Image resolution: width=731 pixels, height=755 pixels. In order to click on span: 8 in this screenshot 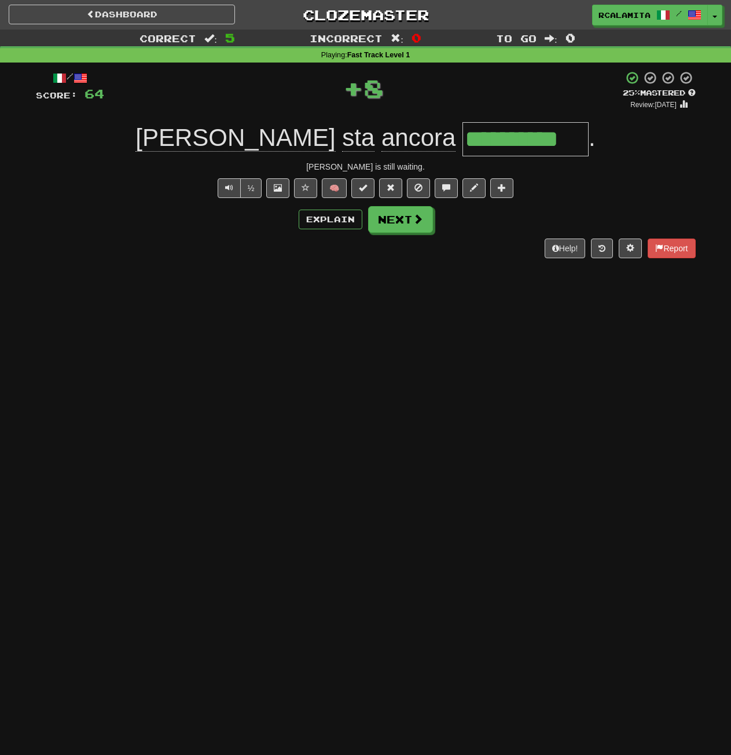, I will do `click(373, 88)`.